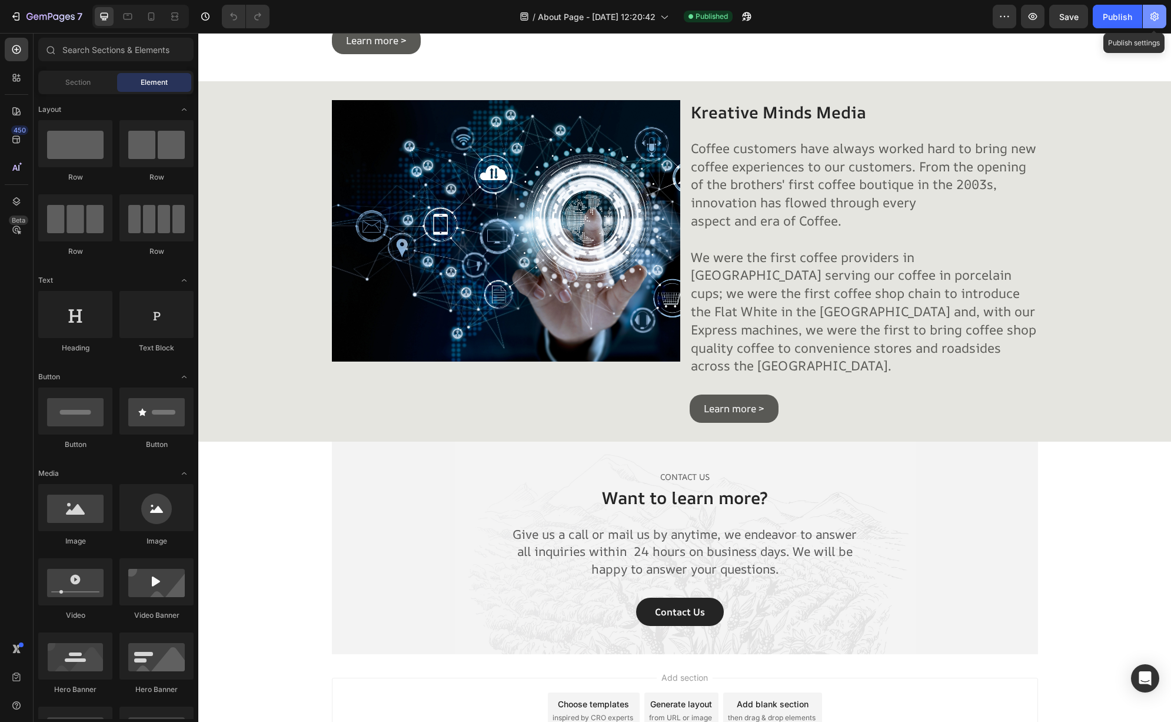  I want to click on span: Layout, so click(49, 109).